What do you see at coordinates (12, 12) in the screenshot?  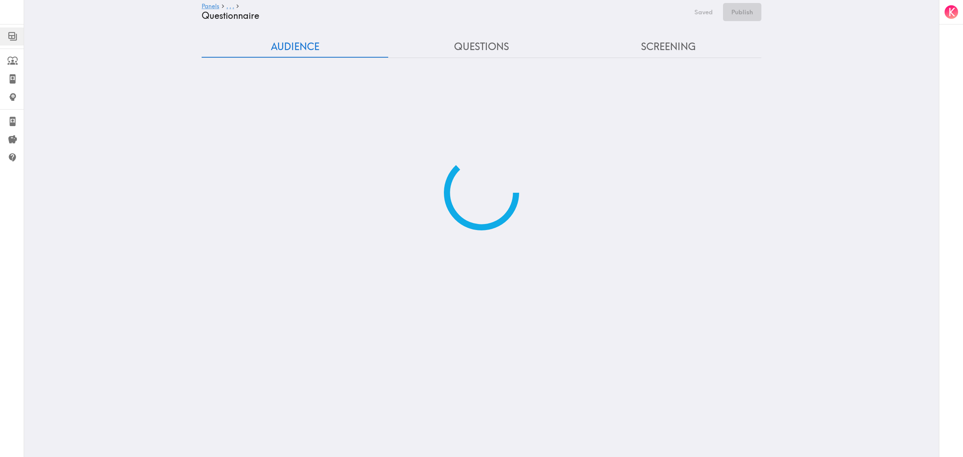 I see `button: Instapanel` at bounding box center [12, 12].